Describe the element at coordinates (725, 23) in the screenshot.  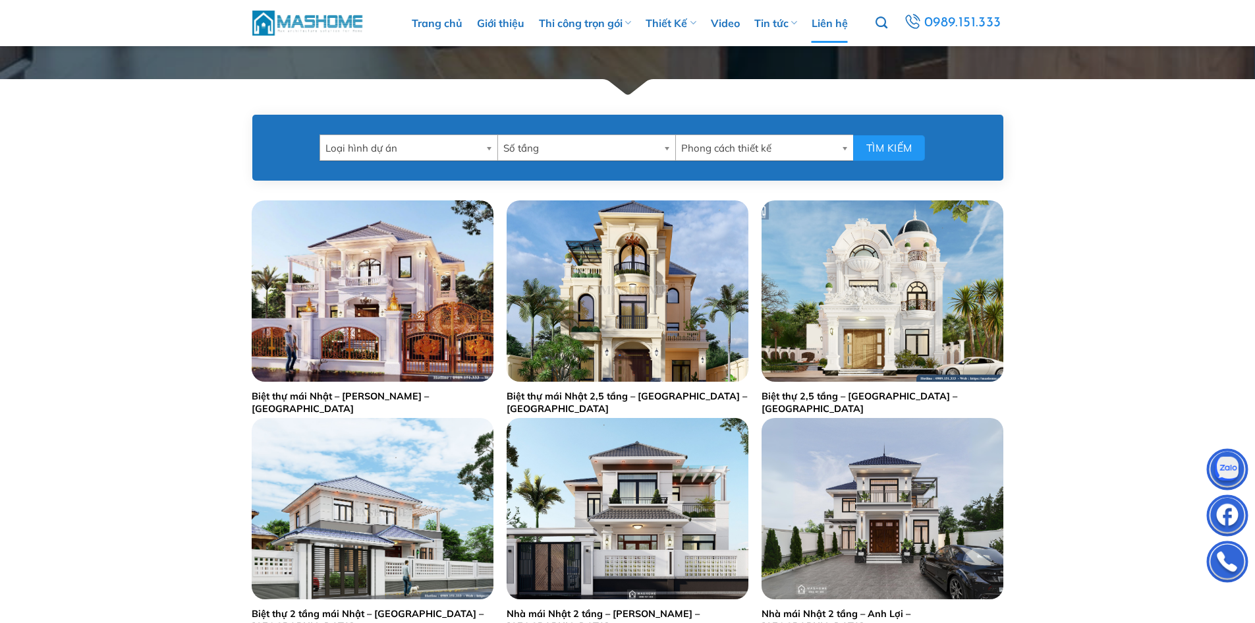
I see `a: Video` at that location.